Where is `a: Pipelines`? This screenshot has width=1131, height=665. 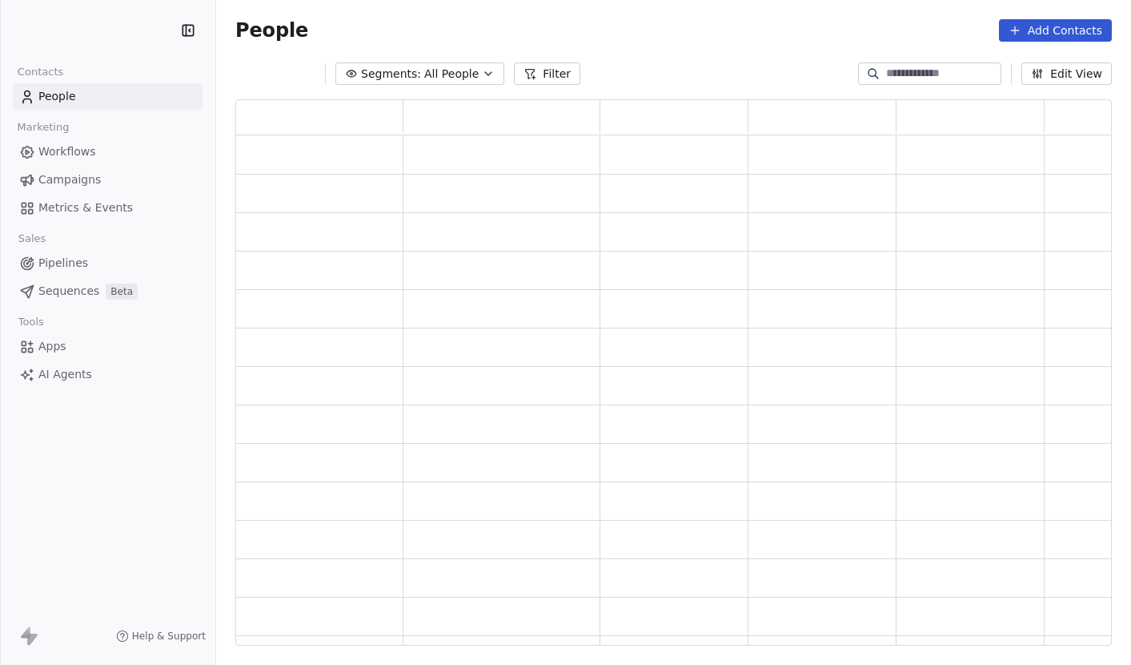
a: Pipelines is located at coordinates (107, 263).